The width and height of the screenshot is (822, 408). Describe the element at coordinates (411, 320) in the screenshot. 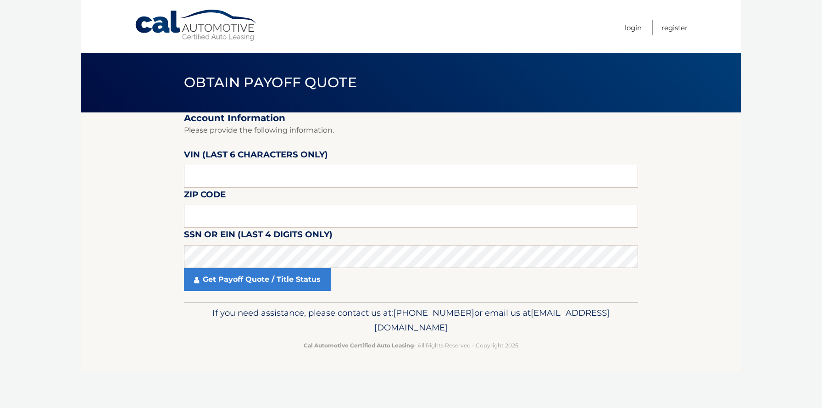

I see `p: If you need assistance, please contact us at: or email us at` at that location.